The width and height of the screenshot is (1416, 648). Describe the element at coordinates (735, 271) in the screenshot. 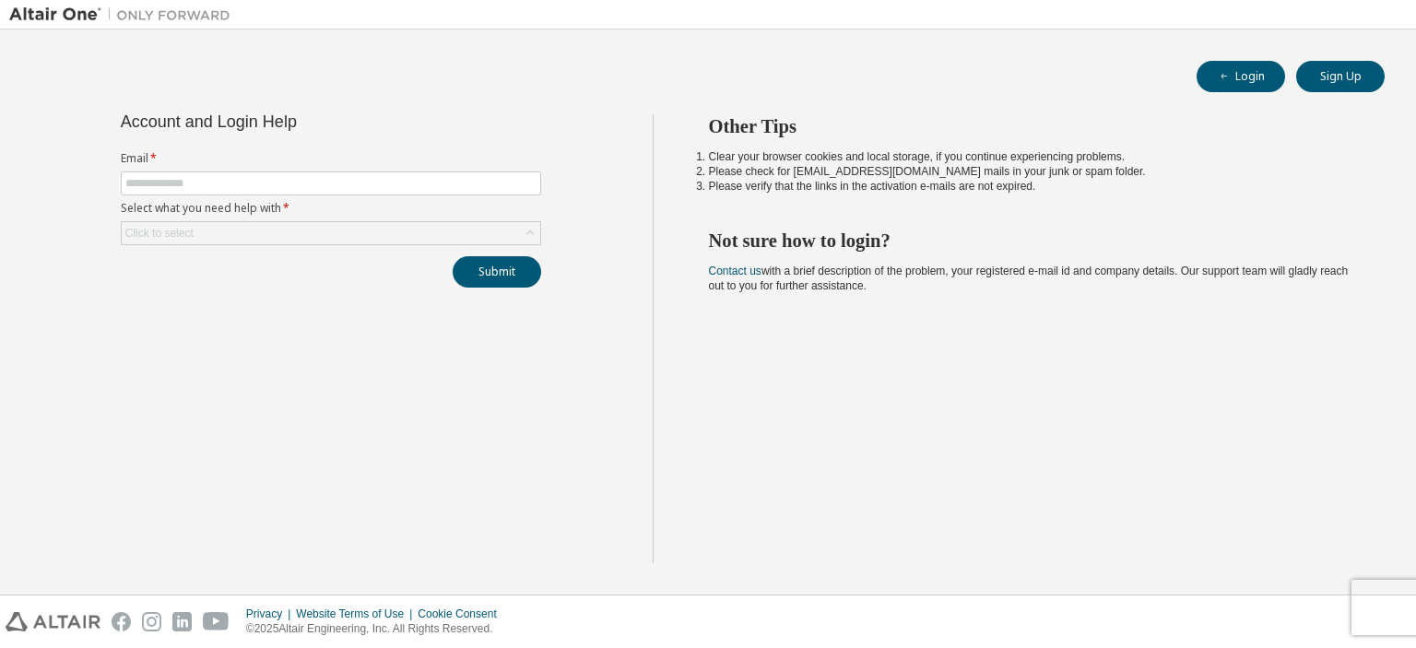

I see `a: Contact us` at that location.